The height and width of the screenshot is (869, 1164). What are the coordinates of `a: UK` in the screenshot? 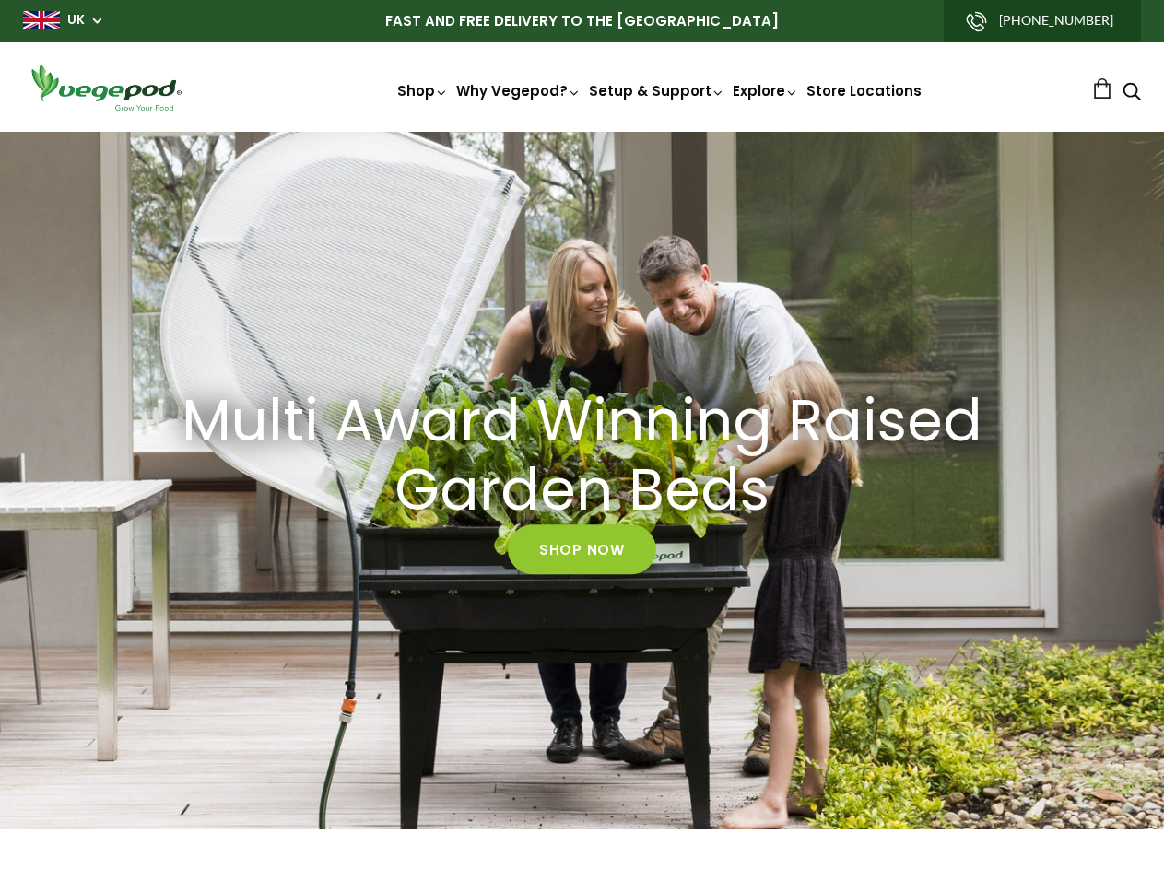 It's located at (76, 20).